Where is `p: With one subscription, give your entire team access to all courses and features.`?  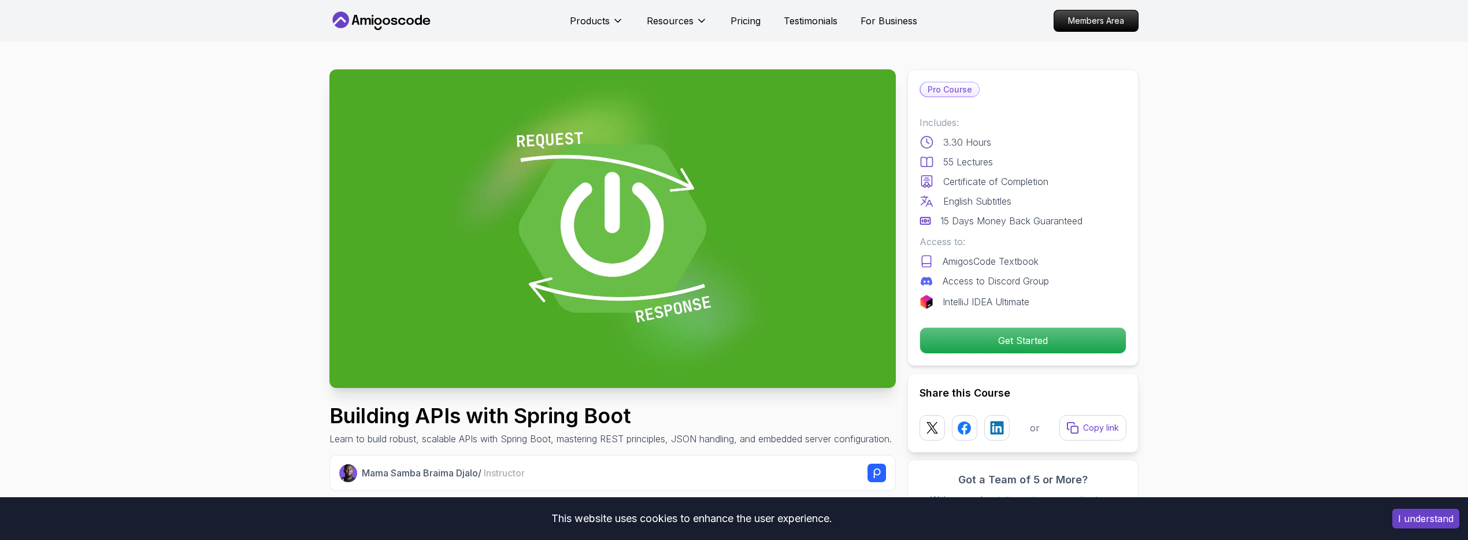
p: With one subscription, give your entire team access to all courses and features. is located at coordinates (1023, 506).